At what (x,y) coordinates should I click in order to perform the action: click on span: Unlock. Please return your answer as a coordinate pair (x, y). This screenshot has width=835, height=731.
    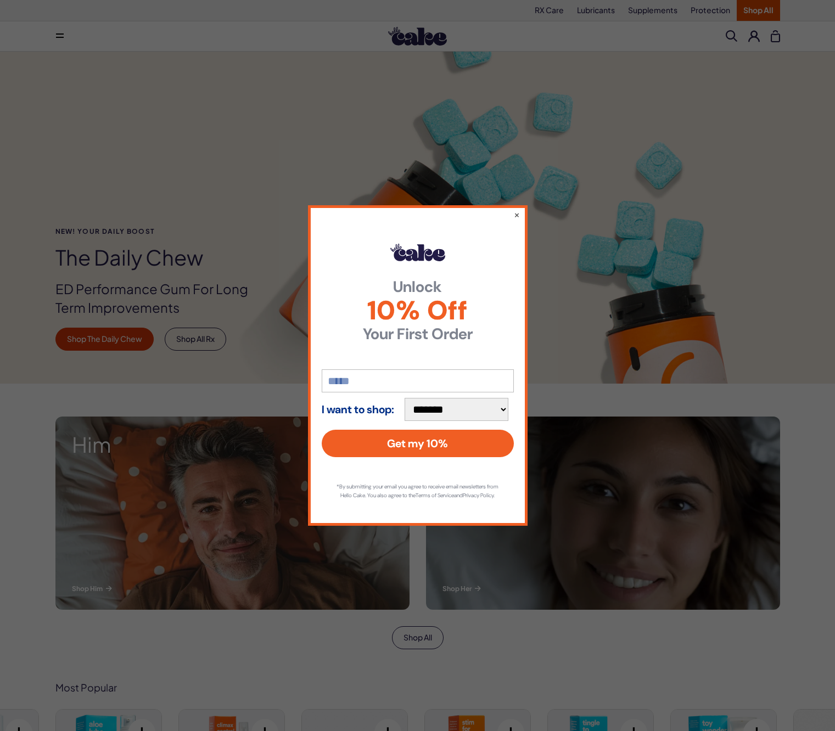
    Looking at the image, I should click on (417, 287).